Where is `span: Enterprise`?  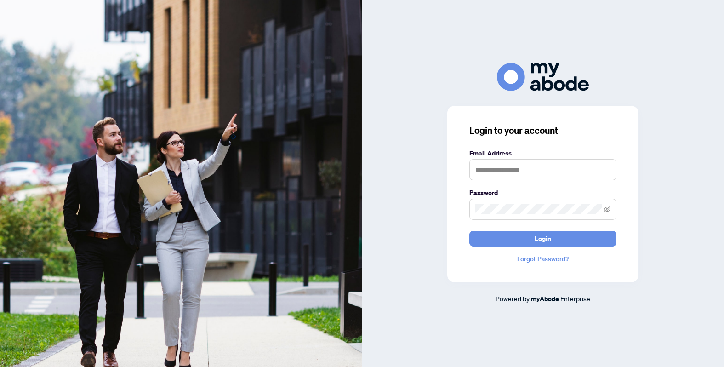
span: Enterprise is located at coordinates (575, 298).